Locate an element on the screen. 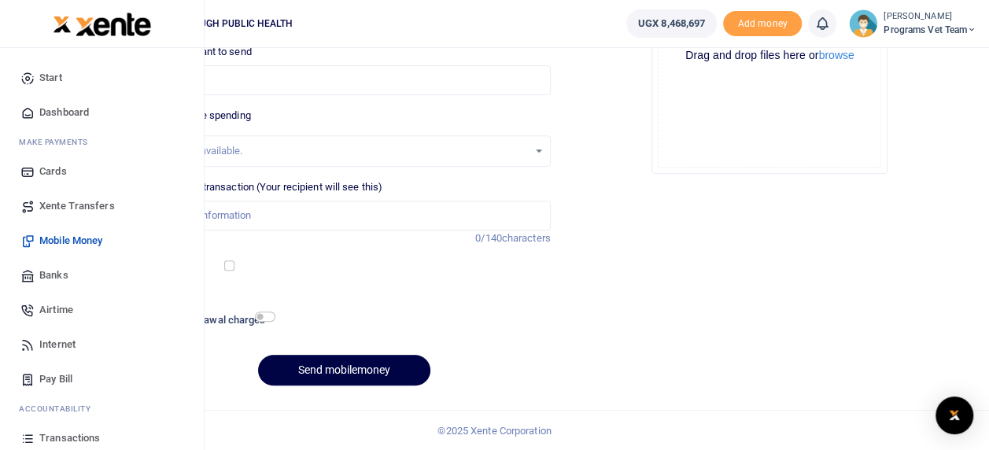 The width and height of the screenshot is (989, 450). span: UGX 8,468,697 is located at coordinates (671, 24).